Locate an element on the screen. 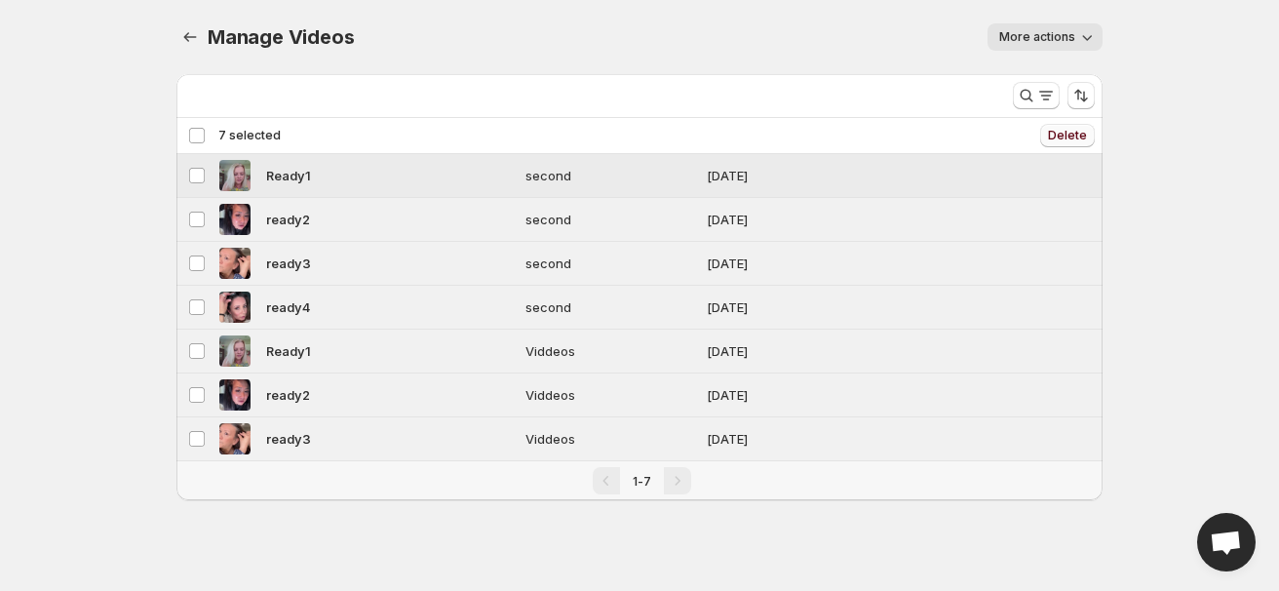  span: 1-7 is located at coordinates (641, 481).